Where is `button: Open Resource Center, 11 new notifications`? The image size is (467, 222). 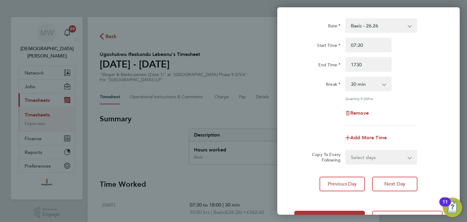
button: Open Resource Center, 11 new notifications is located at coordinates (453, 207).